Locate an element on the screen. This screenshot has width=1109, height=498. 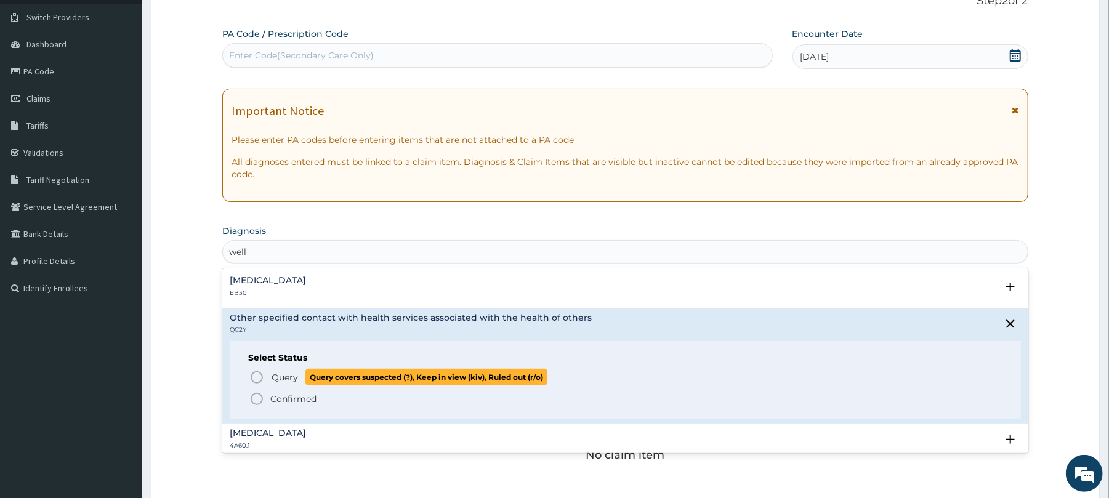
h6: Select Status is located at coordinates (625, 358).